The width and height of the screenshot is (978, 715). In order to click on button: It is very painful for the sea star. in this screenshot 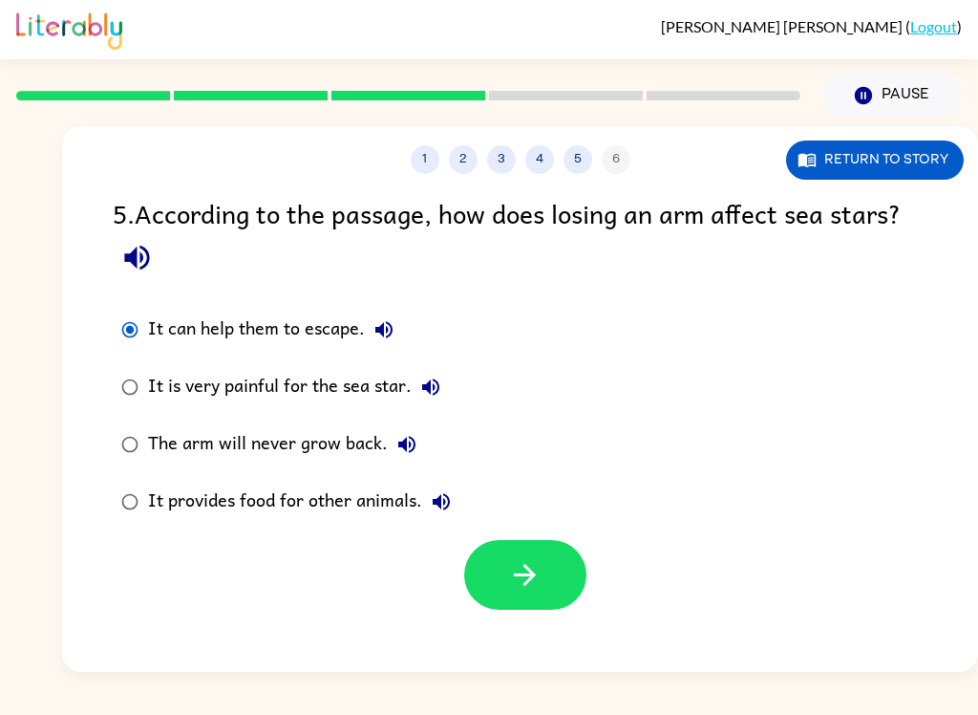, I will do `click(431, 387)`.